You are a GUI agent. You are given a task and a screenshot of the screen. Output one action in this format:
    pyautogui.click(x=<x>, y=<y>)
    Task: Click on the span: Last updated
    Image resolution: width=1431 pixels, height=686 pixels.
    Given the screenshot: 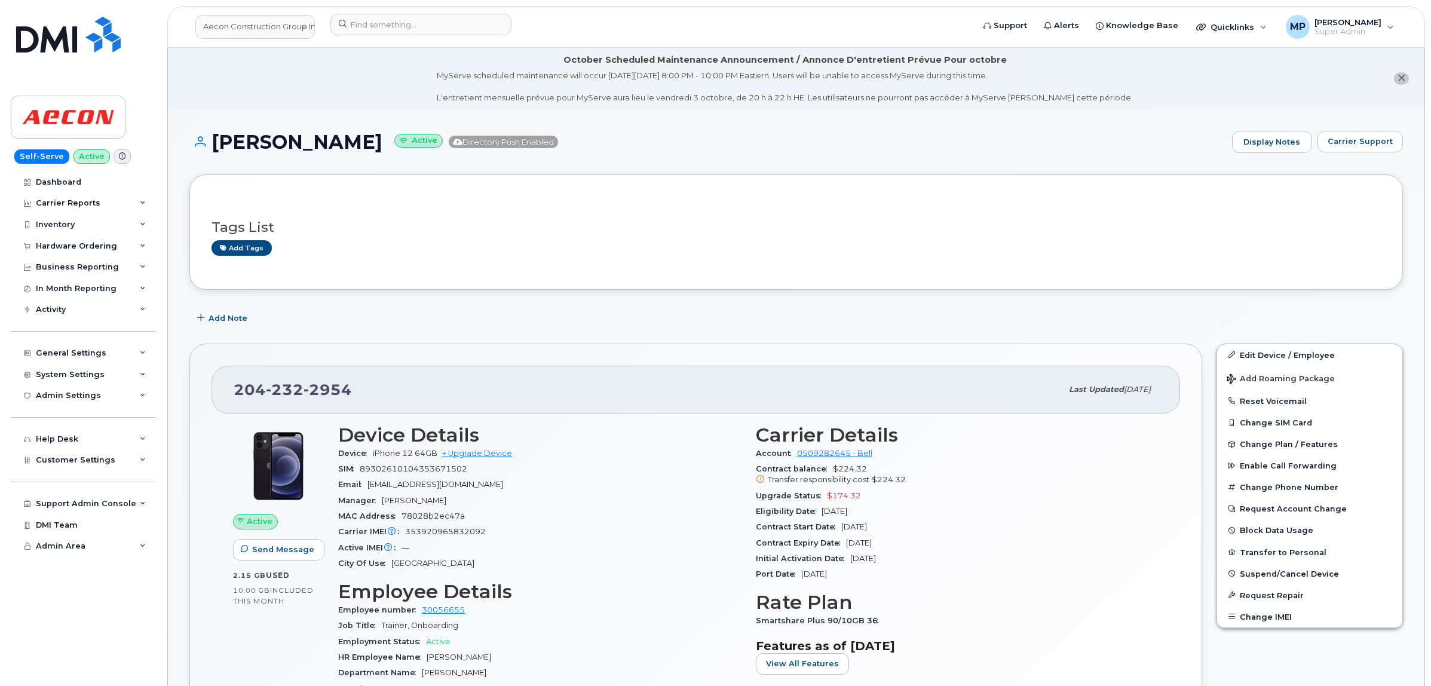 What is the action you would take?
    pyautogui.click(x=1096, y=389)
    